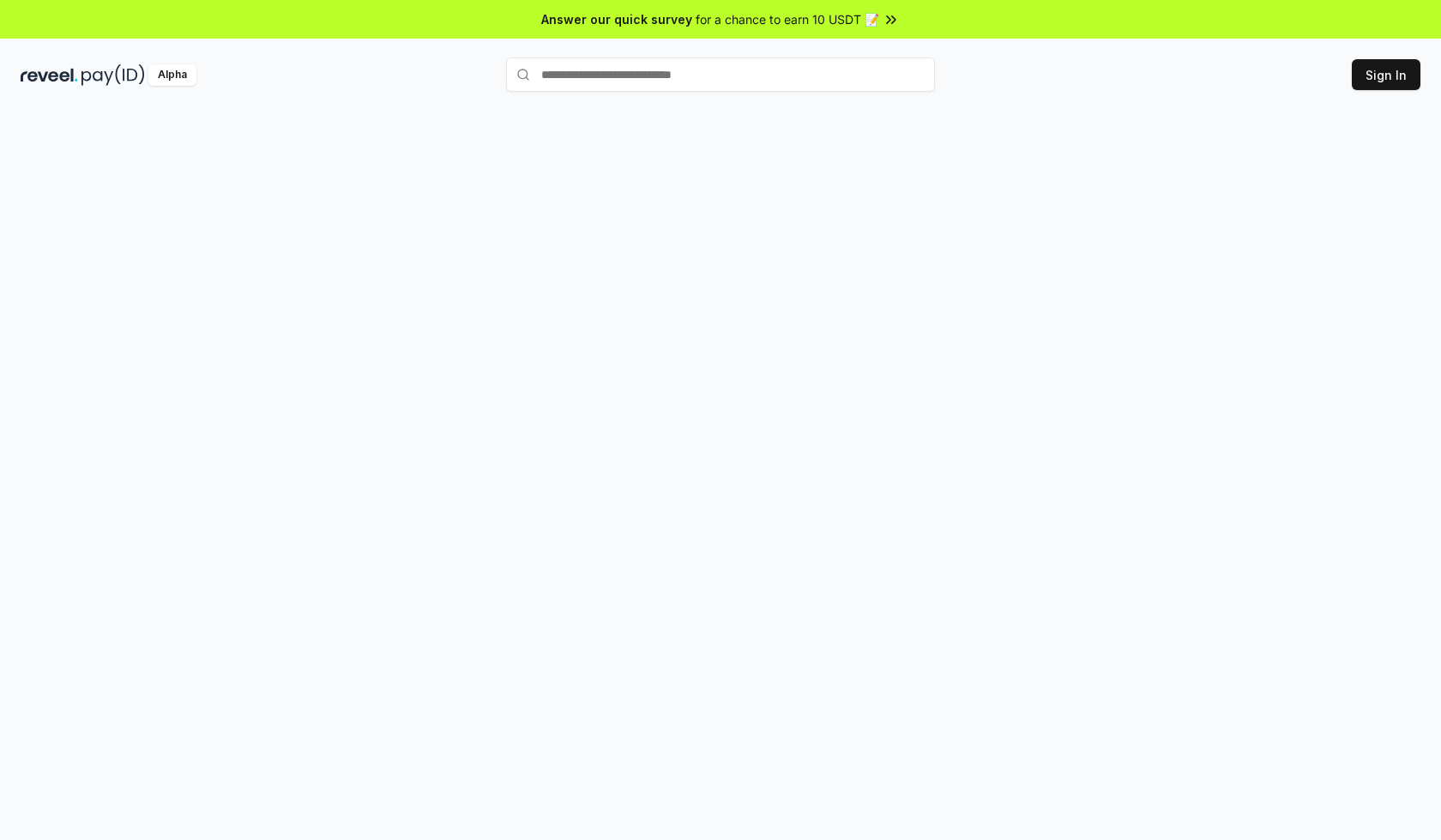 The image size is (1441, 840). I want to click on img: pay_id, so click(114, 74).